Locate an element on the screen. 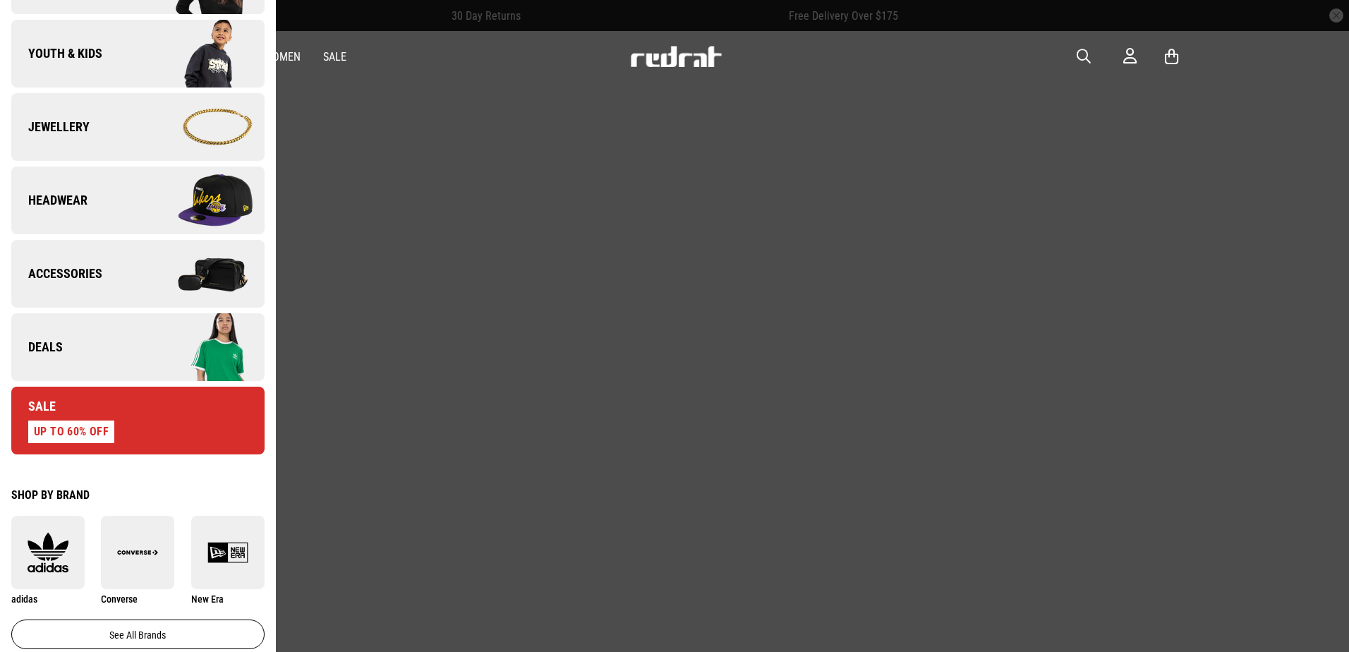  a: Deals Company is located at coordinates (138, 347).